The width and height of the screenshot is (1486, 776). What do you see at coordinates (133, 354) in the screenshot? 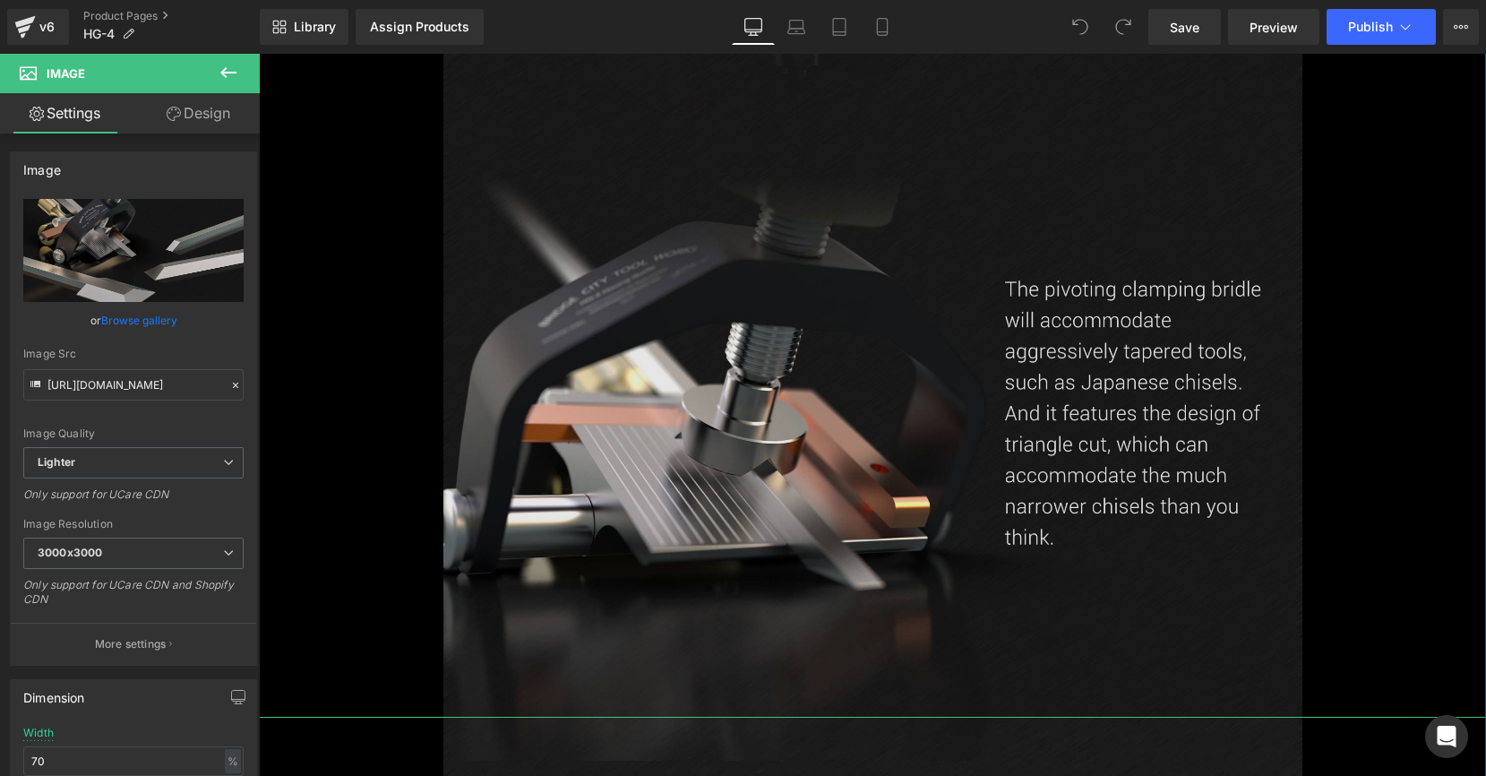
I see `div: Image Src` at bounding box center [133, 354].